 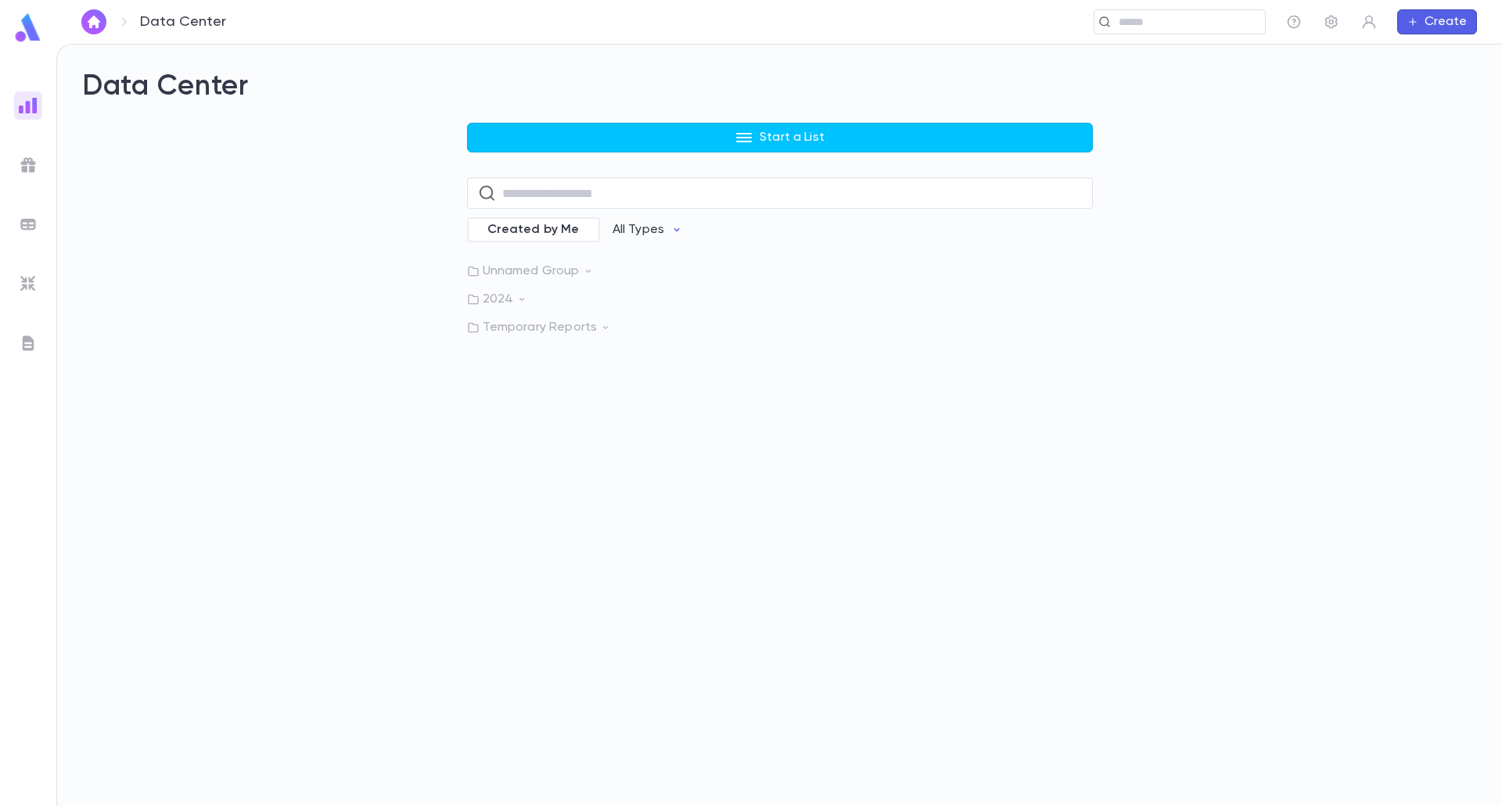 I want to click on img: imports_grey.530a8a0e642e233f2baf0ef88e8c9fcb.svg, so click(x=28, y=284).